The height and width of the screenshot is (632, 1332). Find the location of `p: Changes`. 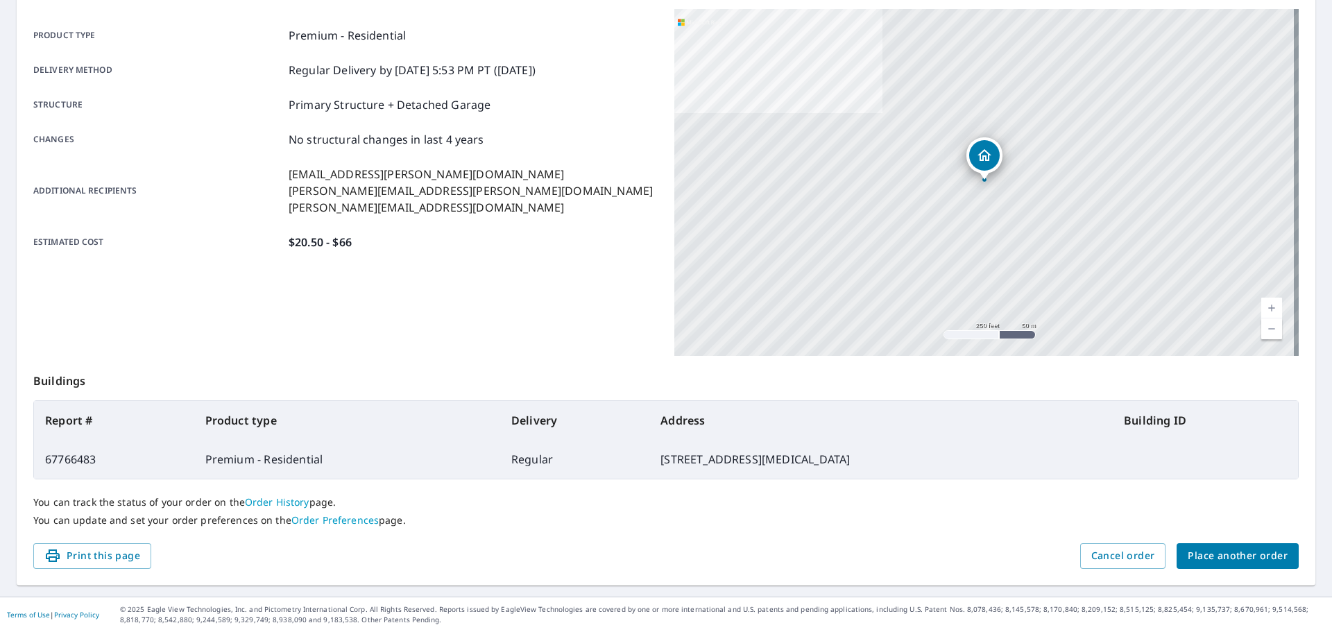

p: Changes is located at coordinates (158, 139).